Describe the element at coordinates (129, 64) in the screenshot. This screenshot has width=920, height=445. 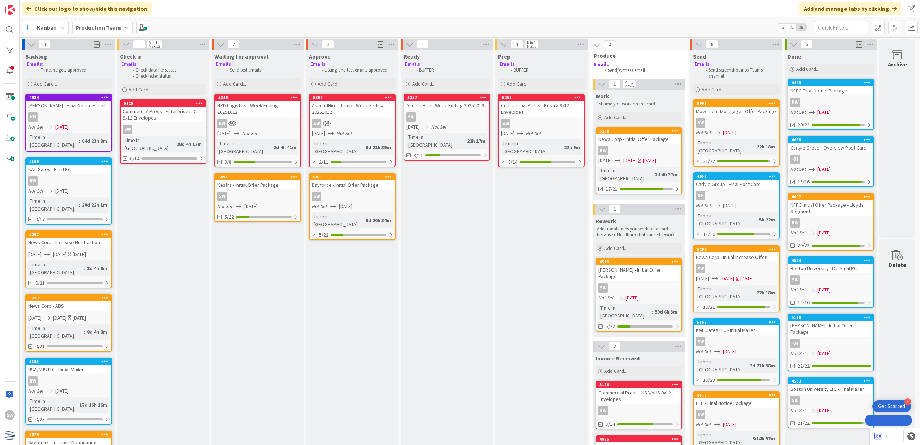
I see `strong: Emails` at that location.